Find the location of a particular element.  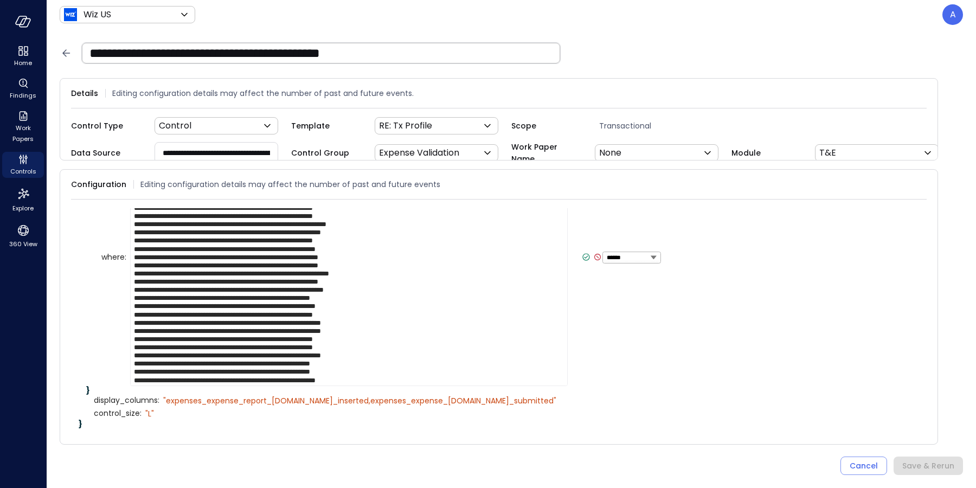

div: " L" is located at coordinates (150, 414).